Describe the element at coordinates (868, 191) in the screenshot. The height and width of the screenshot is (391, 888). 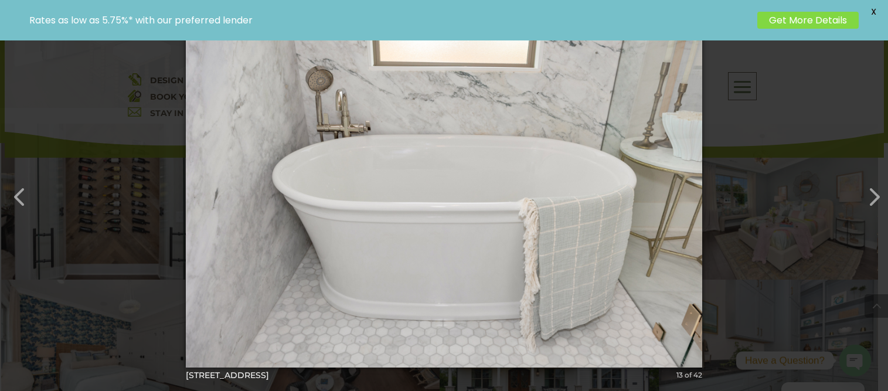
I see `button: Next (Right arrow key)` at that location.